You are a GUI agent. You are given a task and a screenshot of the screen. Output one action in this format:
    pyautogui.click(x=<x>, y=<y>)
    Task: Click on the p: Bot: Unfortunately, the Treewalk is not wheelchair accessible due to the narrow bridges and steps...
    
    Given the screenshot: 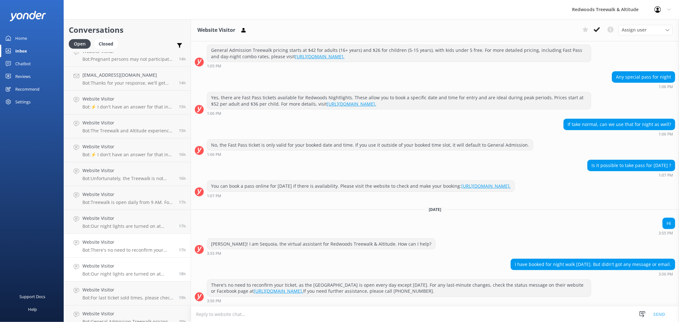 What is the action you would take?
    pyautogui.click(x=128, y=179)
    